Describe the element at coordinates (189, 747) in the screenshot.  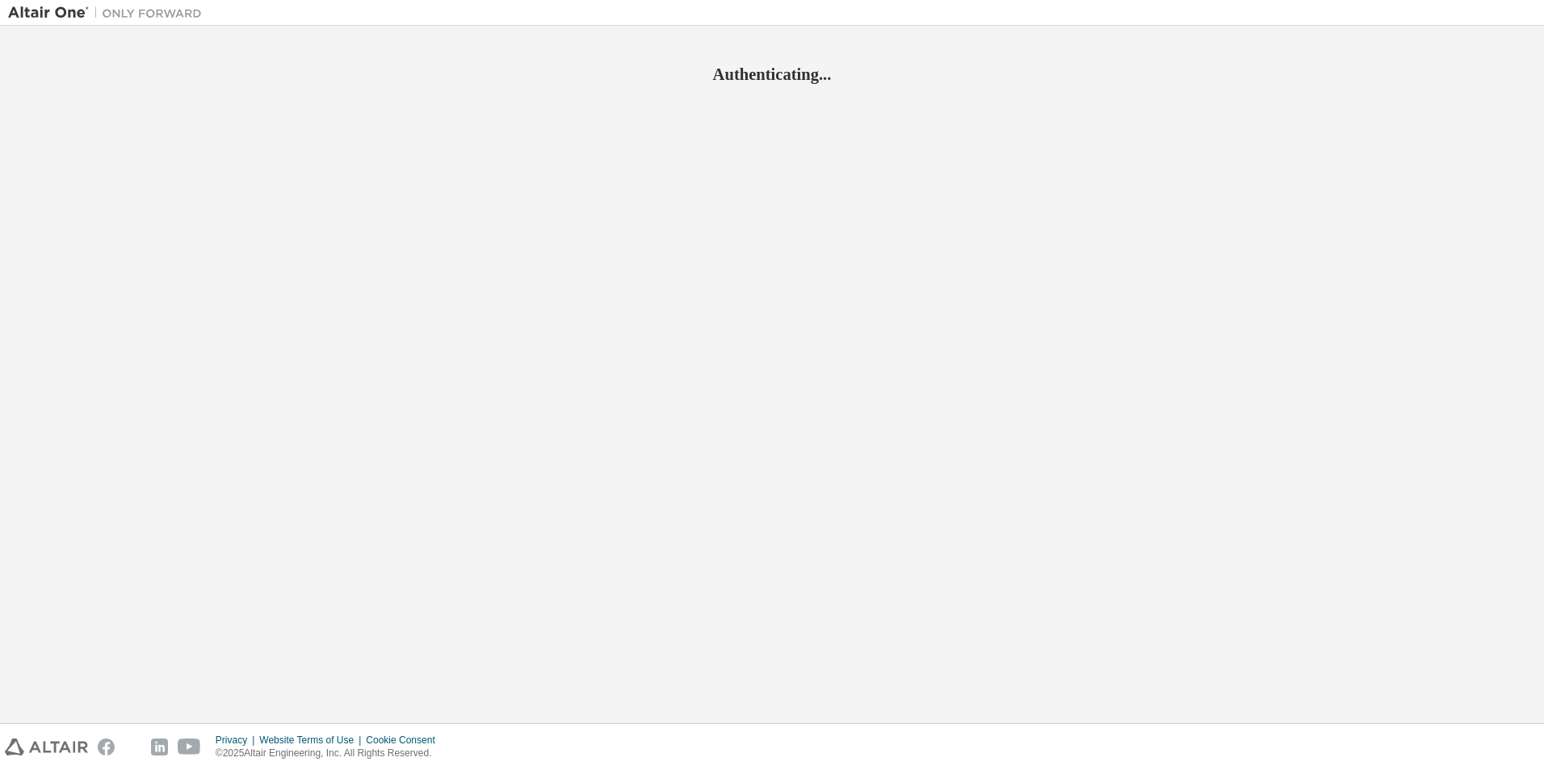
I see `img: youtube.svg` at that location.